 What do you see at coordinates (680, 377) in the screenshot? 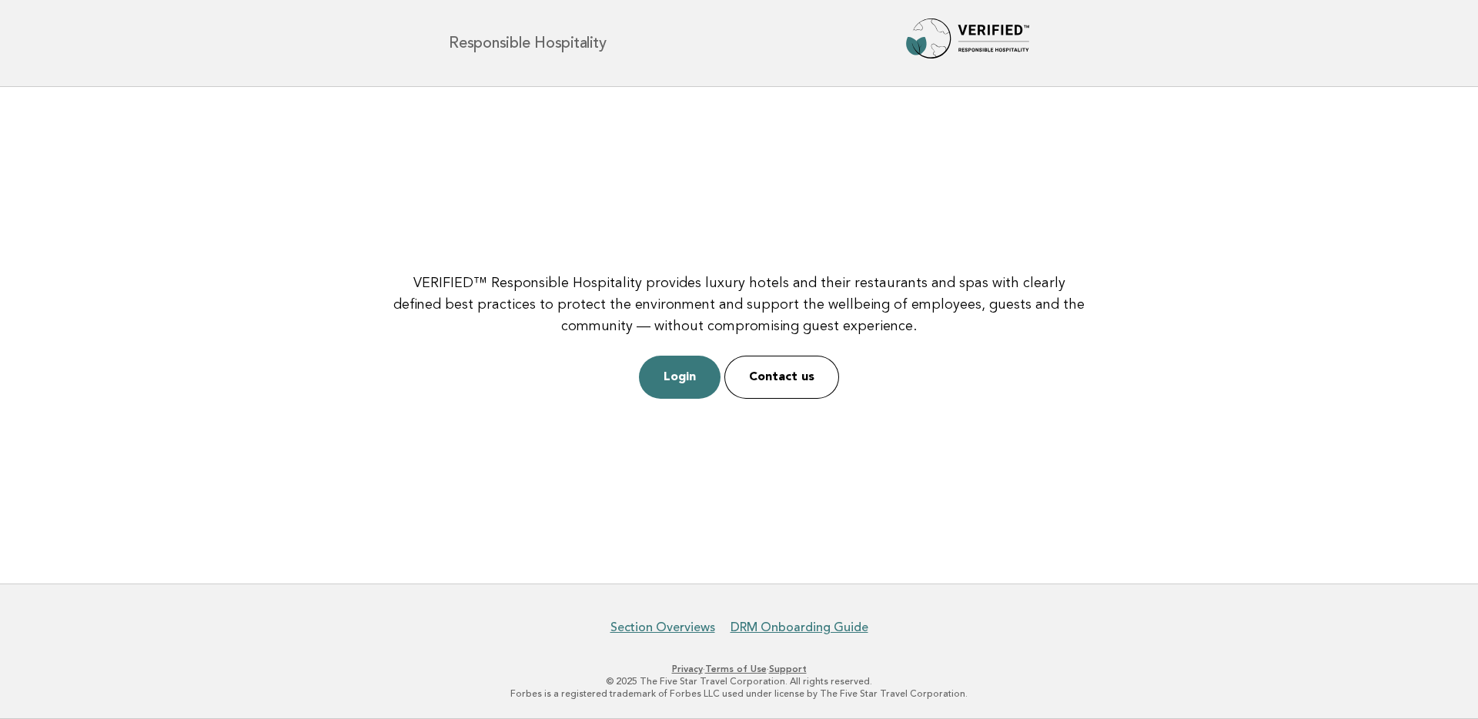
I see `a: Login` at bounding box center [680, 377].